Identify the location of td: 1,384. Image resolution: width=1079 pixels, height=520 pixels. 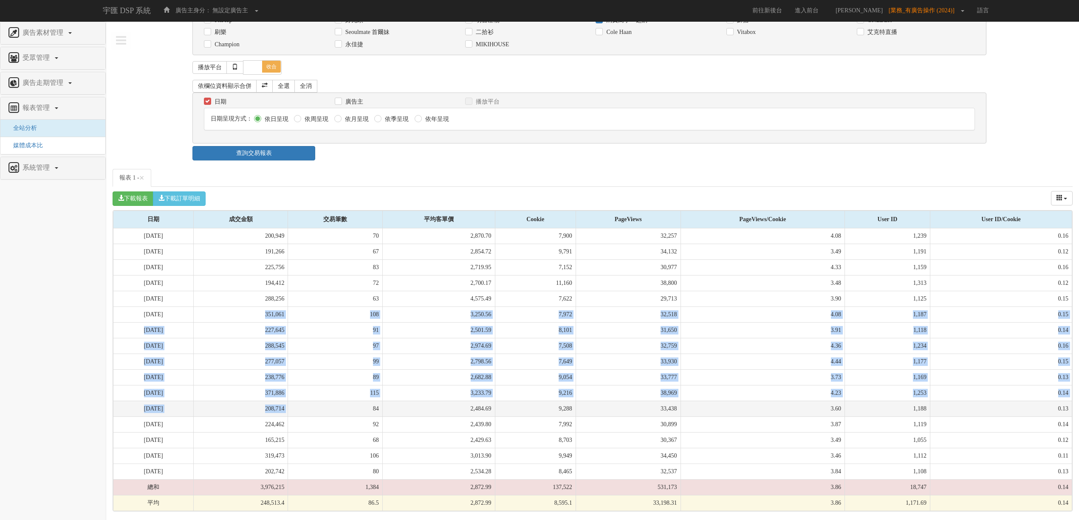
(335, 487).